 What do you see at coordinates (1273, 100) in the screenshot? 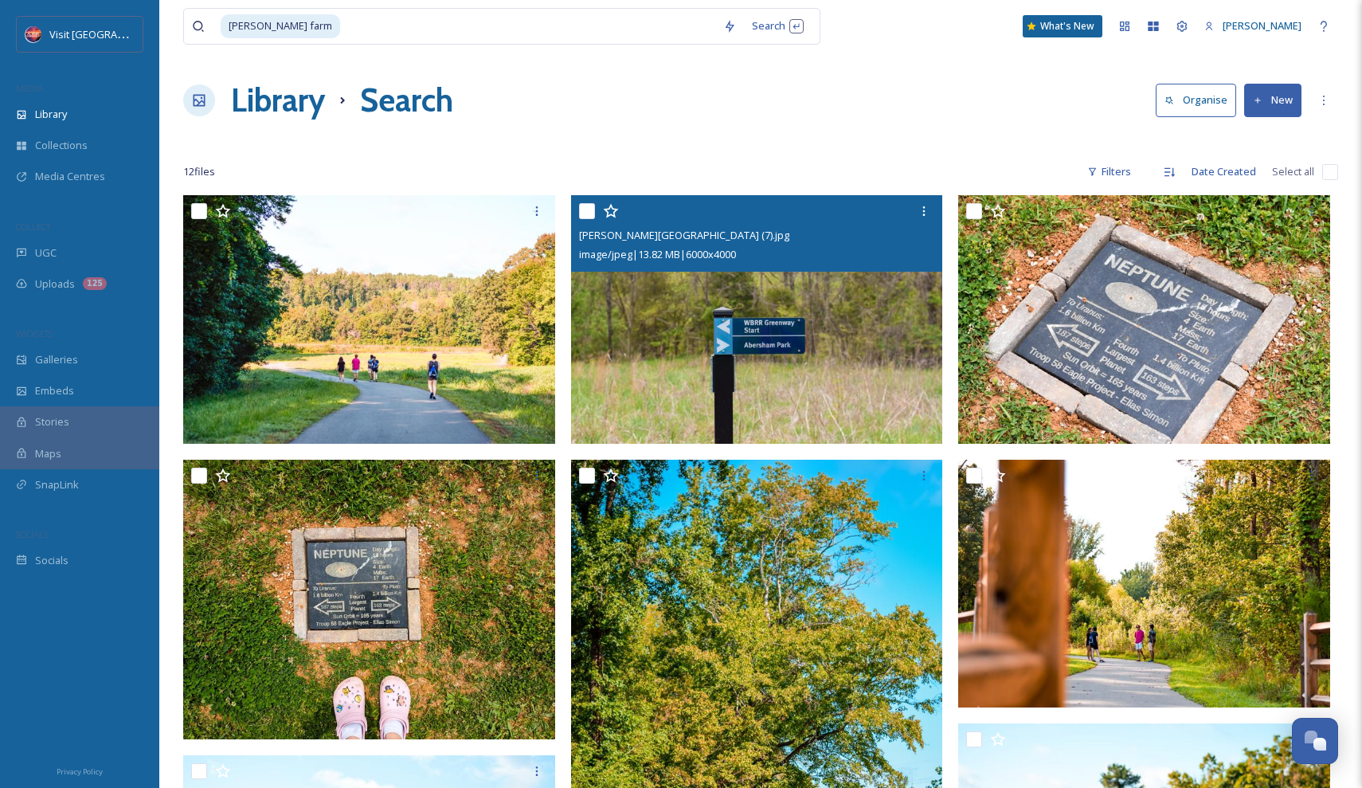
I see `button: New` at bounding box center [1273, 100].